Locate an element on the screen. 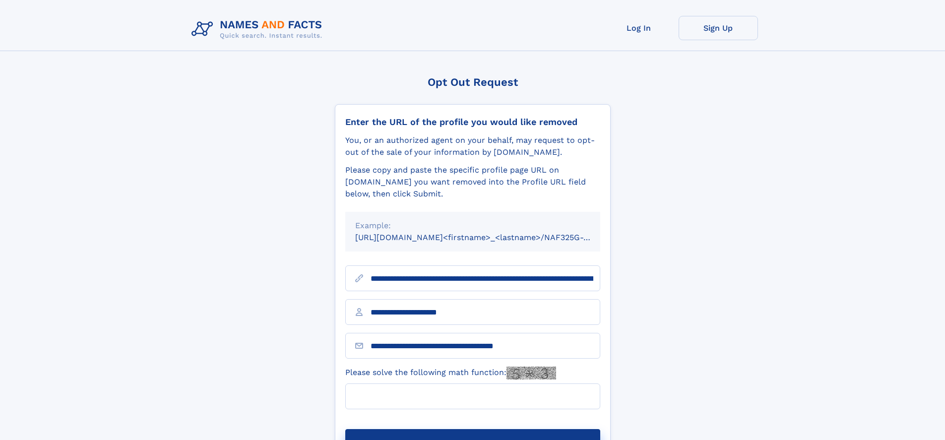 Image resolution: width=945 pixels, height=440 pixels. div: Example: is located at coordinates (473, 226).